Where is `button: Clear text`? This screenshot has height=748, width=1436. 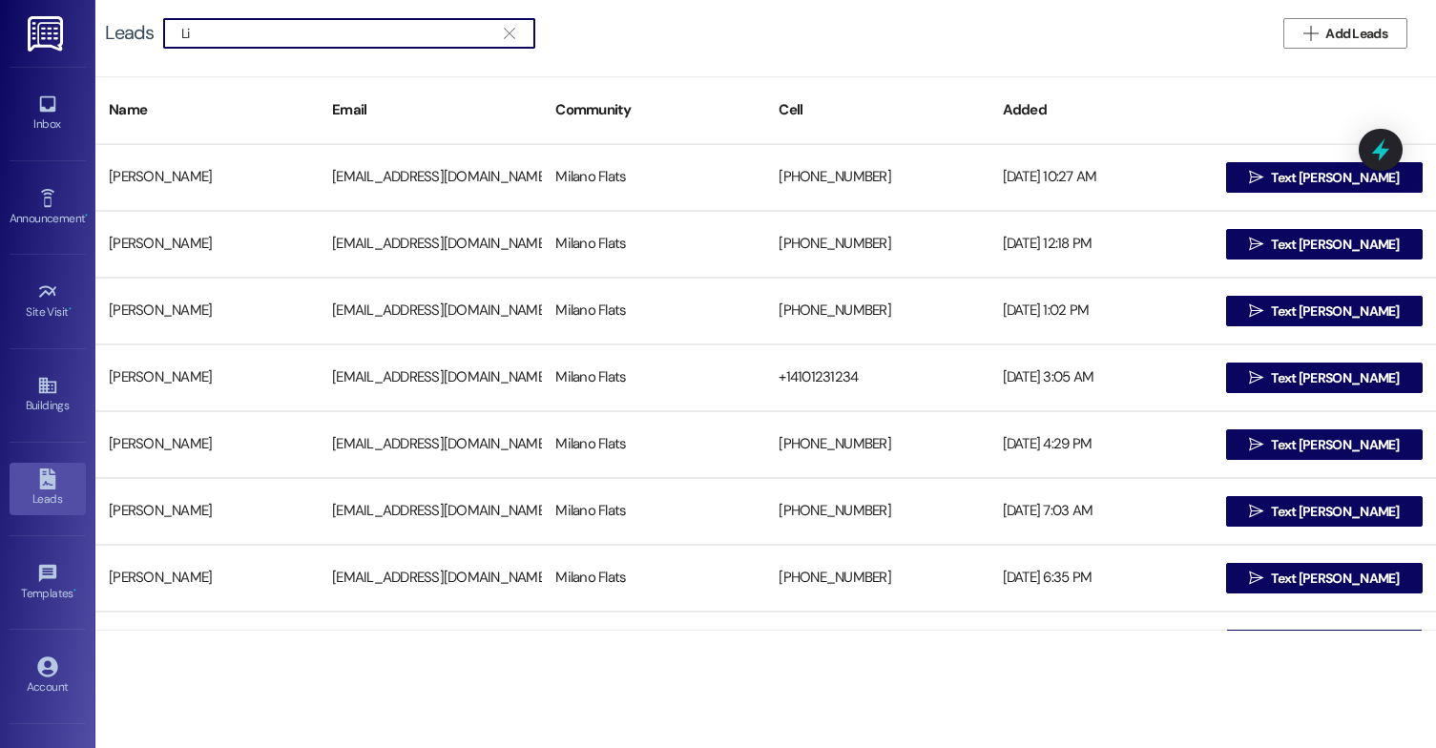
button: Clear text is located at coordinates (510, 33).